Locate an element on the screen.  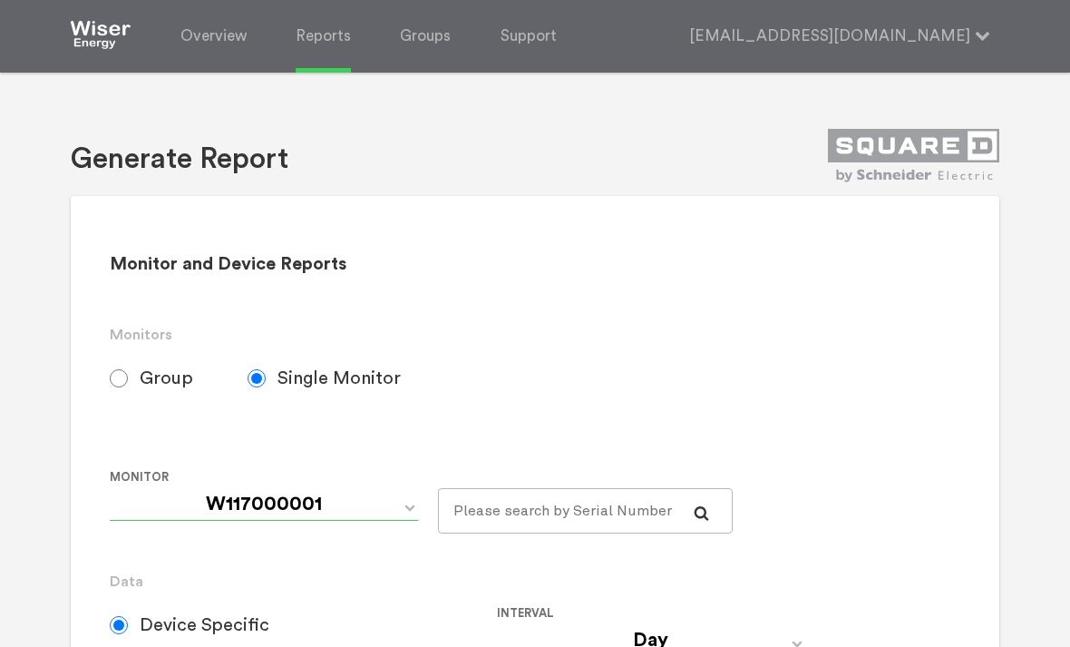
span: Device Specific is located at coordinates (204, 625).